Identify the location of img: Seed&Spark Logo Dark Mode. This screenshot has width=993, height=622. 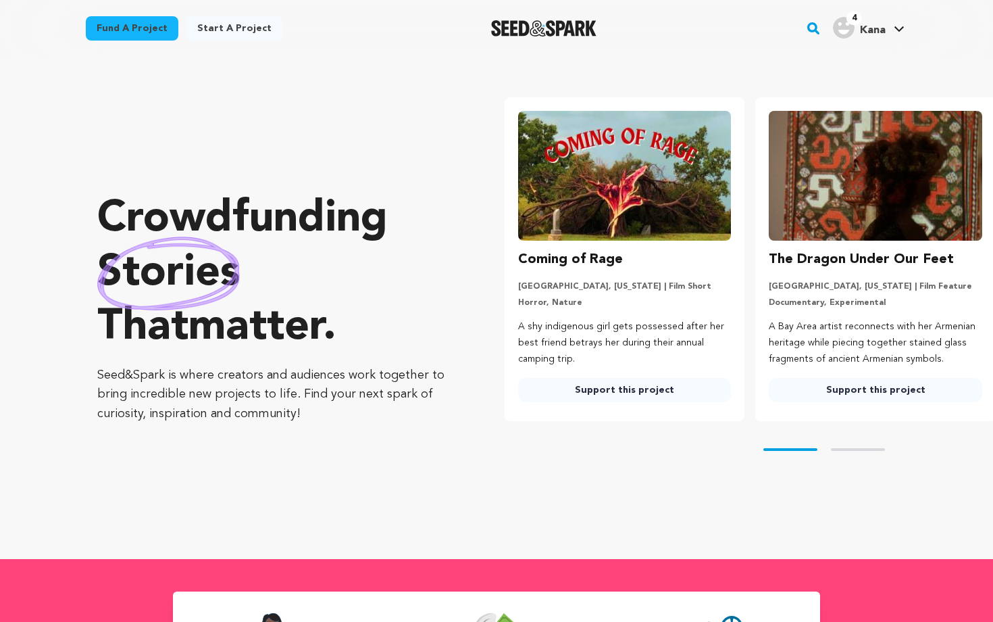
(544, 28).